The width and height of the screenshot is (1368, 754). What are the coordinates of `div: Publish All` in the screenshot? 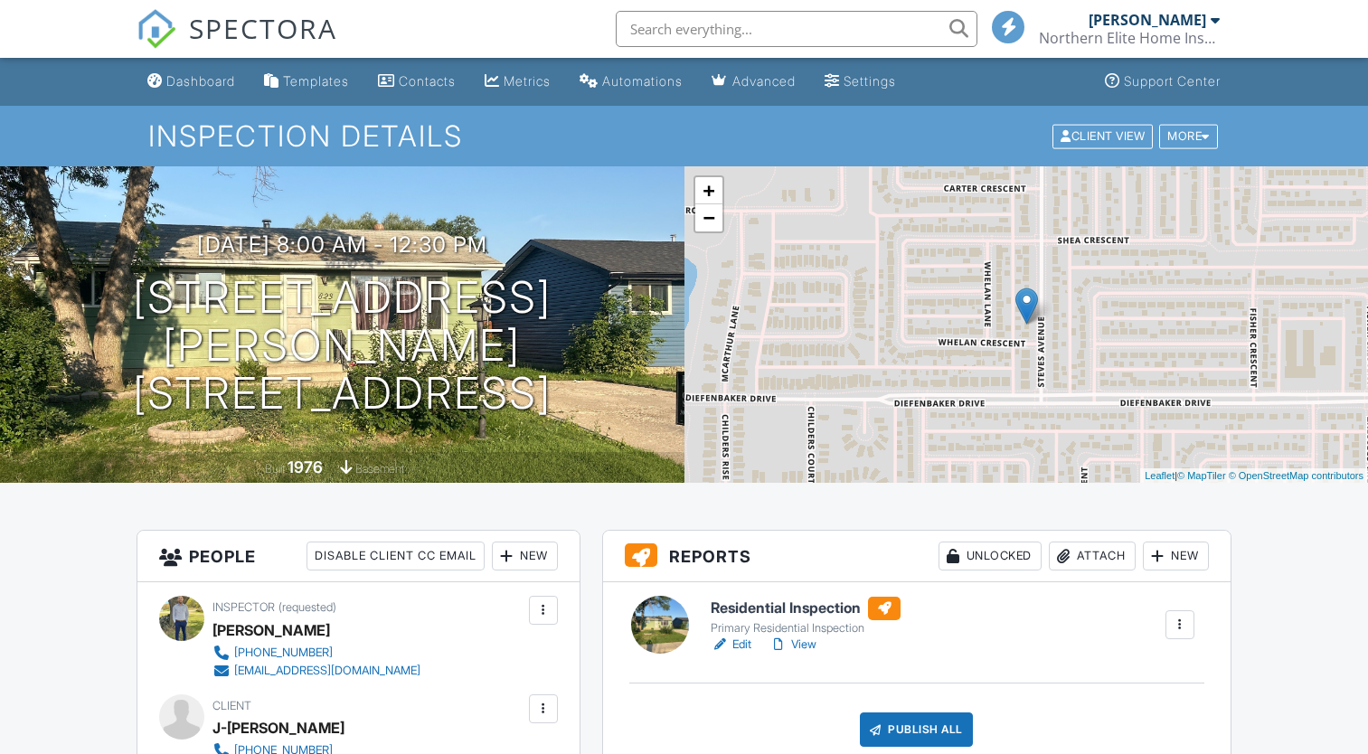 It's located at (916, 730).